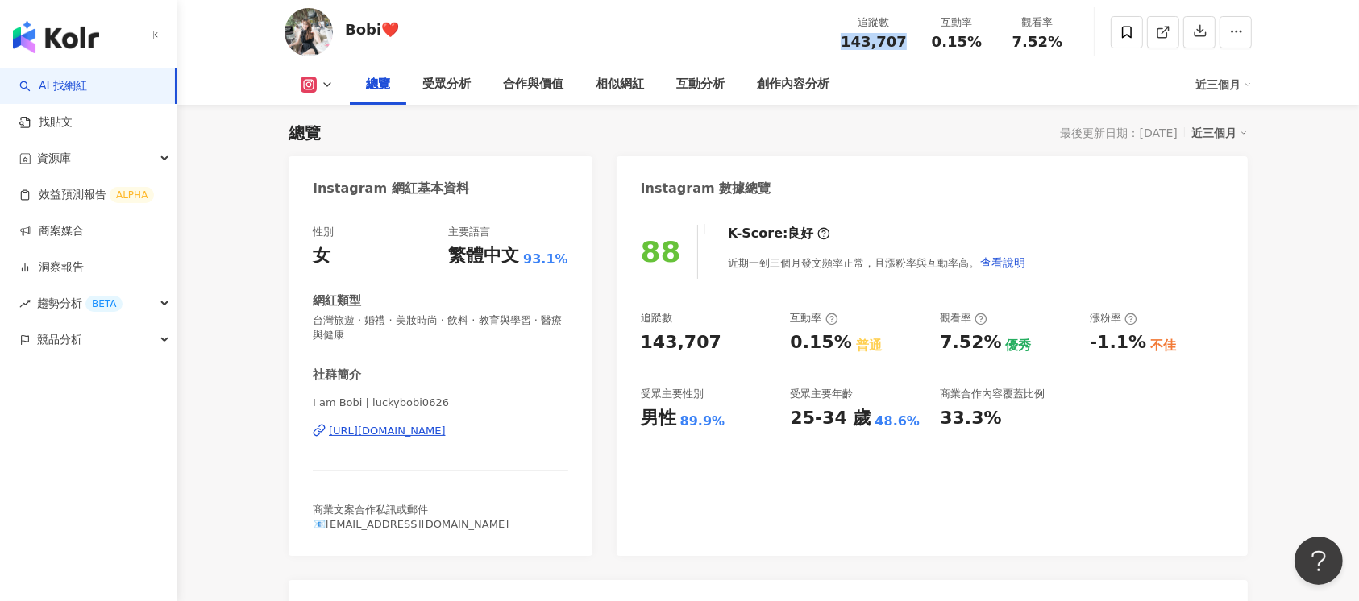 This screenshot has height=601, width=1359. I want to click on div: Bobi❤️, so click(371, 29).